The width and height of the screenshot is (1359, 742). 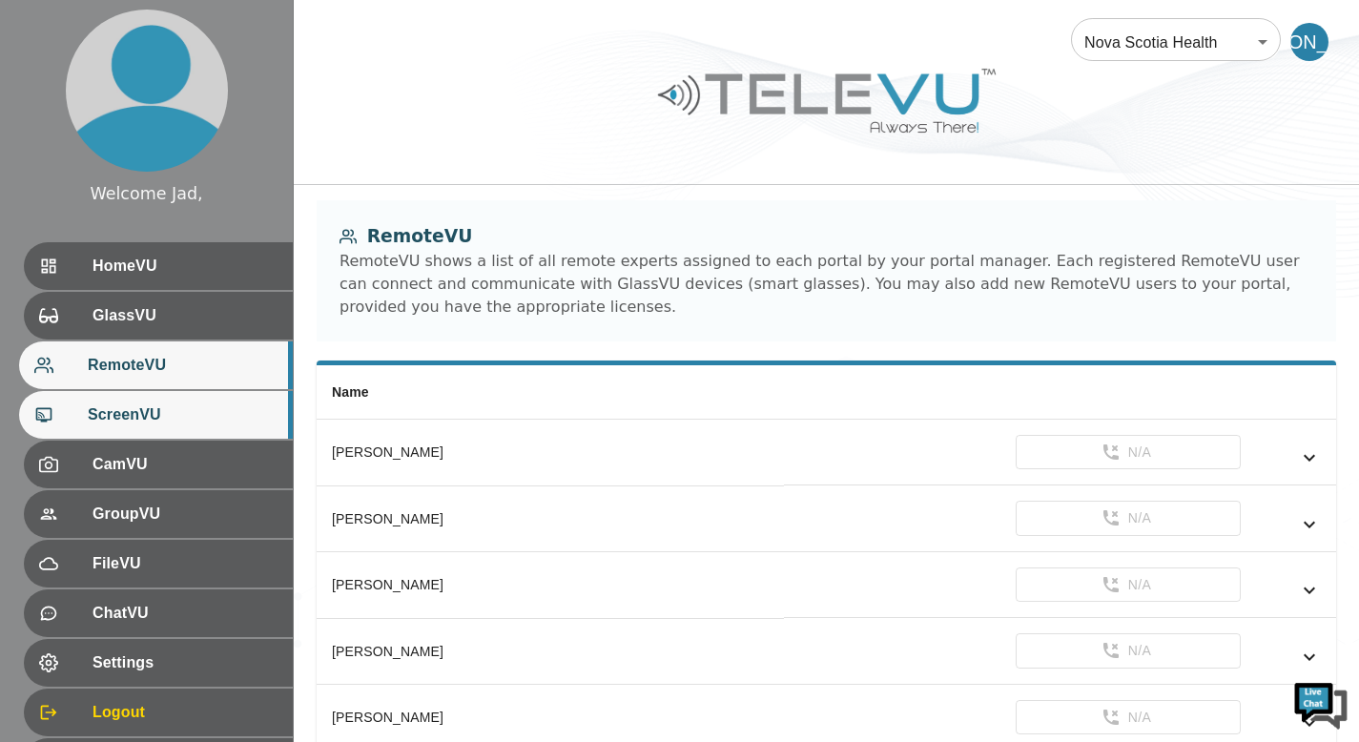 What do you see at coordinates (185, 316) in the screenshot?
I see `span: GlassVU` at bounding box center [185, 316].